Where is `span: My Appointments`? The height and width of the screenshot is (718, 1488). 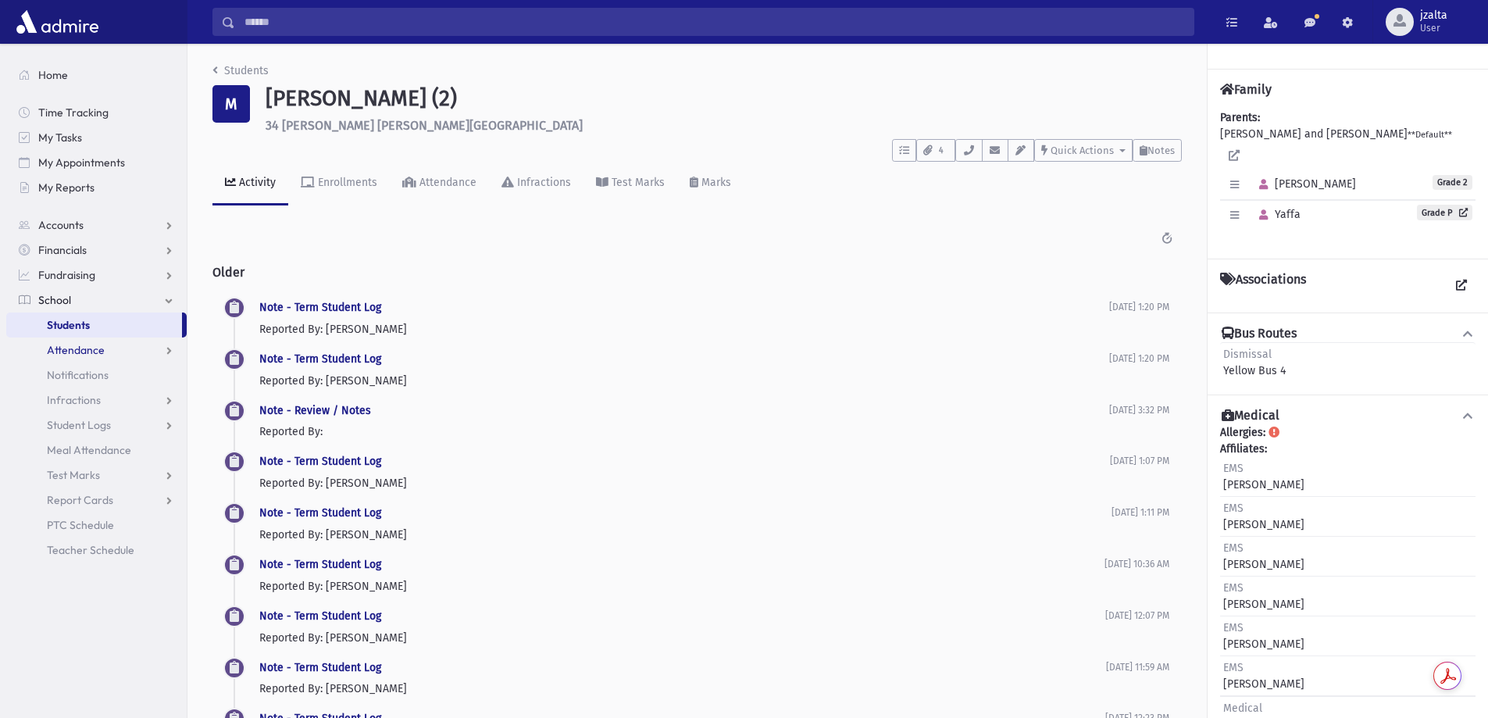
span: My Appointments is located at coordinates (81, 162).